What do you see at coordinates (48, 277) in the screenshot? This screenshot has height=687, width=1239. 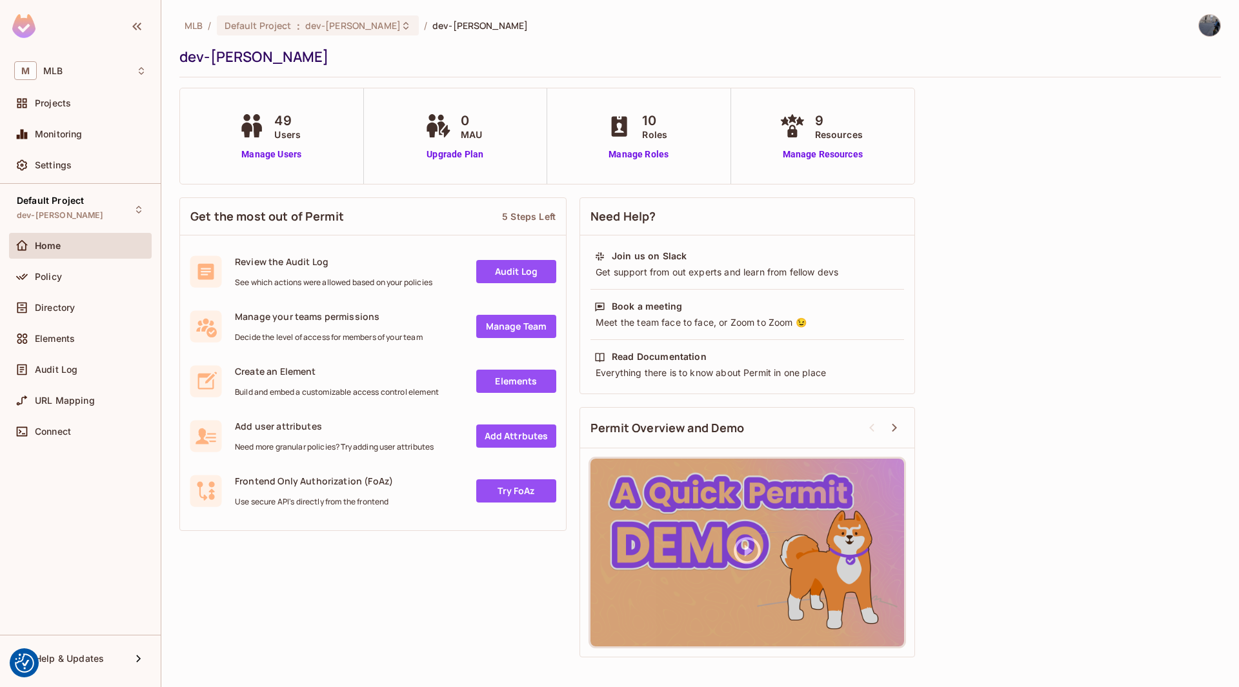 I see `span: Policy` at bounding box center [48, 277].